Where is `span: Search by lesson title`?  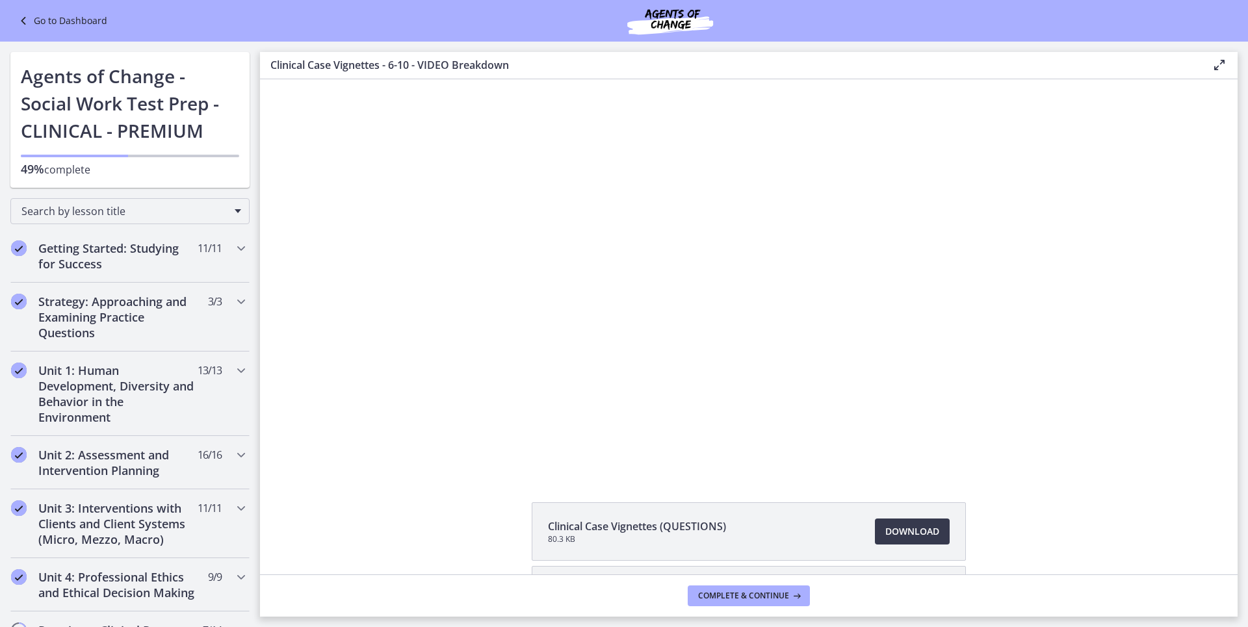
span: Search by lesson title is located at coordinates (125, 211).